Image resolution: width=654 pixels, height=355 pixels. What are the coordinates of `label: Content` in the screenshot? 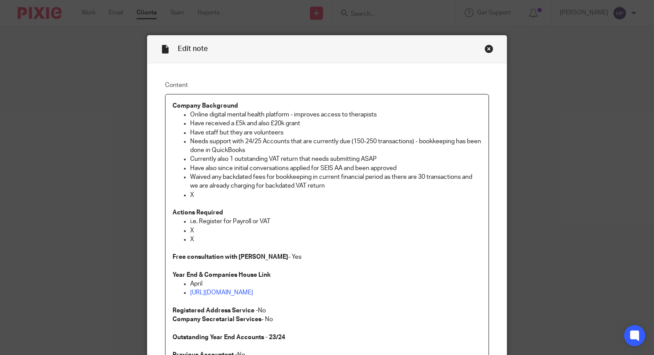 It's located at (326, 85).